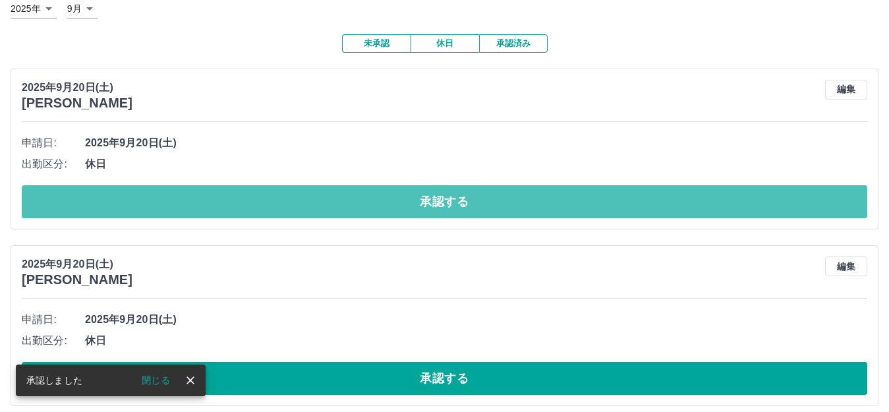 The image size is (889, 412). I want to click on button: 承認済み, so click(513, 43).